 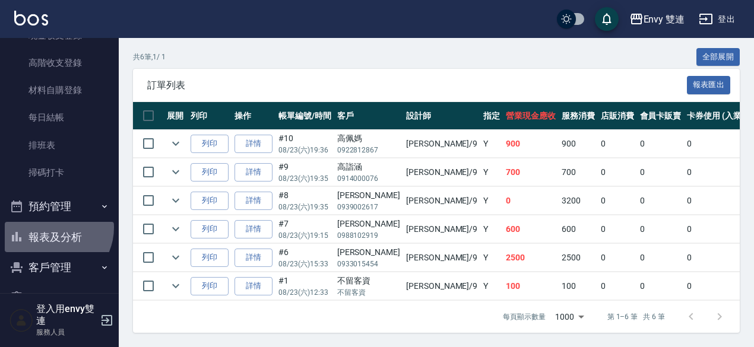 I want to click on img: Logo, so click(x=31, y=18).